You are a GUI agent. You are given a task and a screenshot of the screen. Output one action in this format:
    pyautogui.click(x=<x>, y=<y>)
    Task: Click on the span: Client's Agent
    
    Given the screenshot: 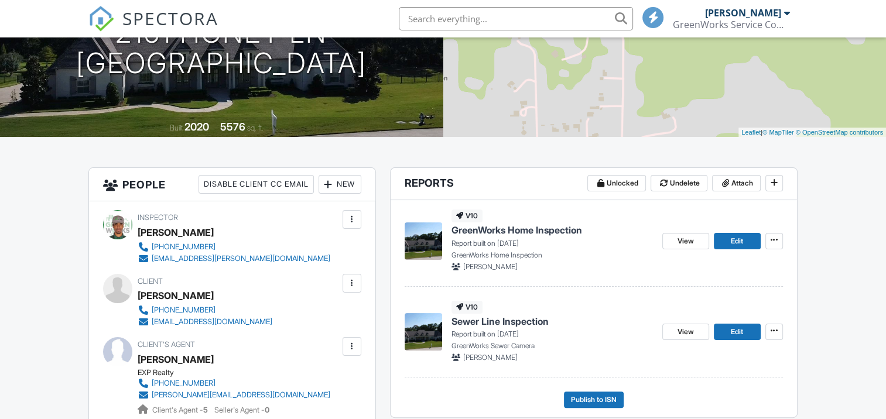 What is the action you would take?
    pyautogui.click(x=166, y=344)
    